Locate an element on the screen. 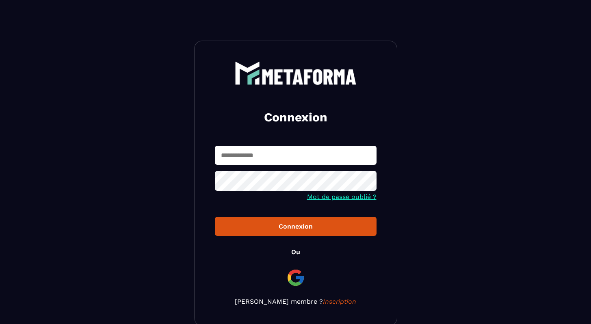 Image resolution: width=591 pixels, height=324 pixels. div: Connexion is located at coordinates (296, 226).